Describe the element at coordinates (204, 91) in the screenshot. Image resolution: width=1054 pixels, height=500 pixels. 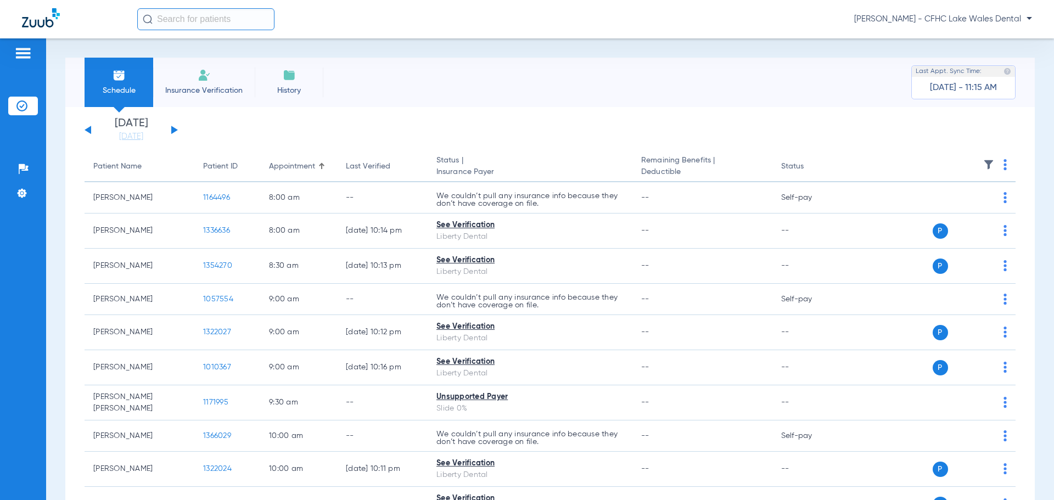
I see `span: Insurance Verification` at that location.